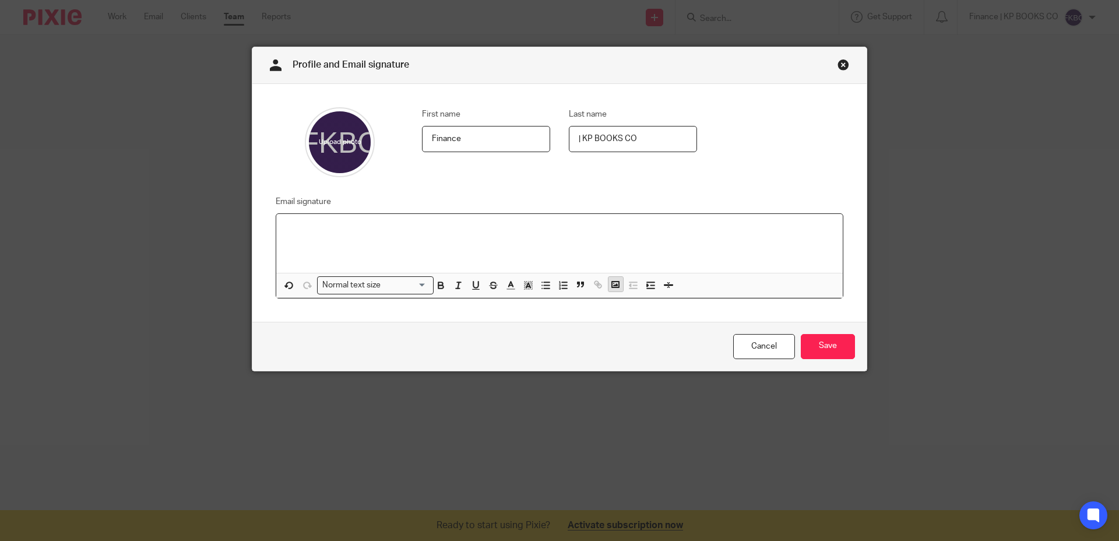 Image resolution: width=1119 pixels, height=541 pixels. Describe the element at coordinates (764, 346) in the screenshot. I see `a: Cancel` at that location.